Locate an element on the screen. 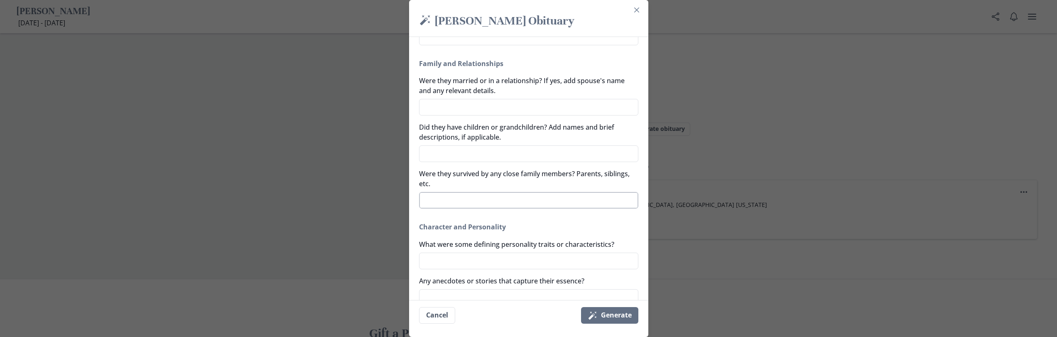 Image resolution: width=1057 pixels, height=337 pixels. button: Cancel is located at coordinates (437, 315).